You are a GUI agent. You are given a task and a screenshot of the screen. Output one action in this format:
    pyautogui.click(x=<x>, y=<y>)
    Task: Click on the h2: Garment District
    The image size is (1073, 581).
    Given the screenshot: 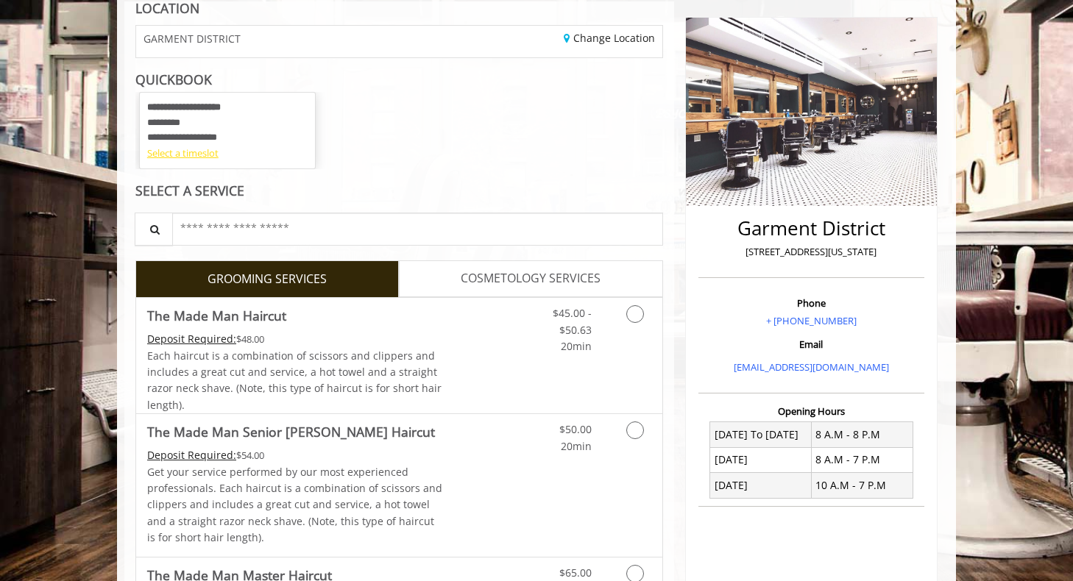 What is the action you would take?
    pyautogui.click(x=811, y=228)
    